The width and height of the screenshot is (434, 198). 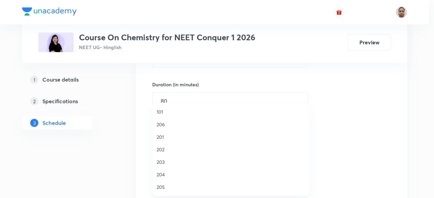 What do you see at coordinates (231, 112) in the screenshot?
I see `span: 101` at bounding box center [231, 112].